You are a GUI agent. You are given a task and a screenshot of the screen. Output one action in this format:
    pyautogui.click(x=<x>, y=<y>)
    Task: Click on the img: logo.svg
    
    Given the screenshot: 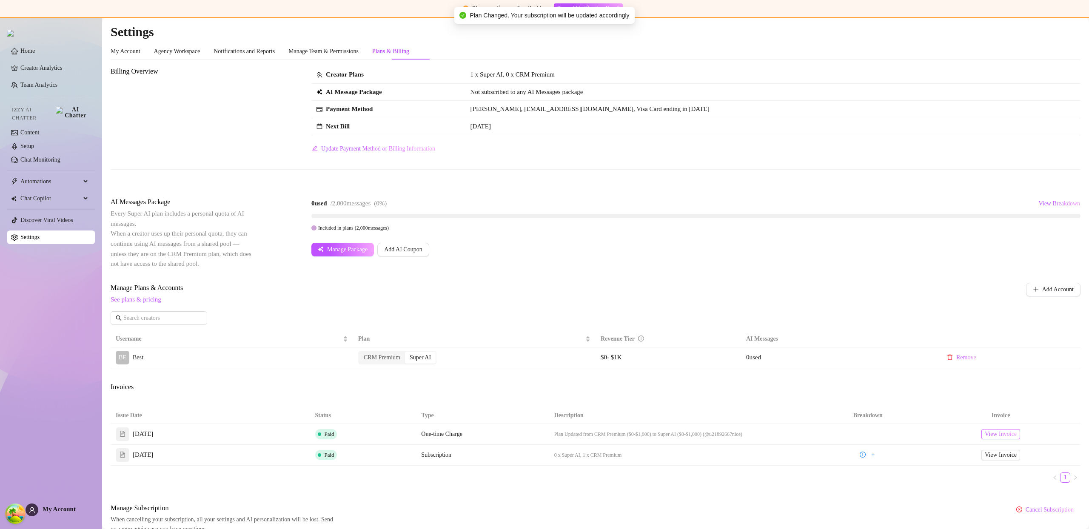 What is the action you would take?
    pyautogui.click(x=10, y=33)
    